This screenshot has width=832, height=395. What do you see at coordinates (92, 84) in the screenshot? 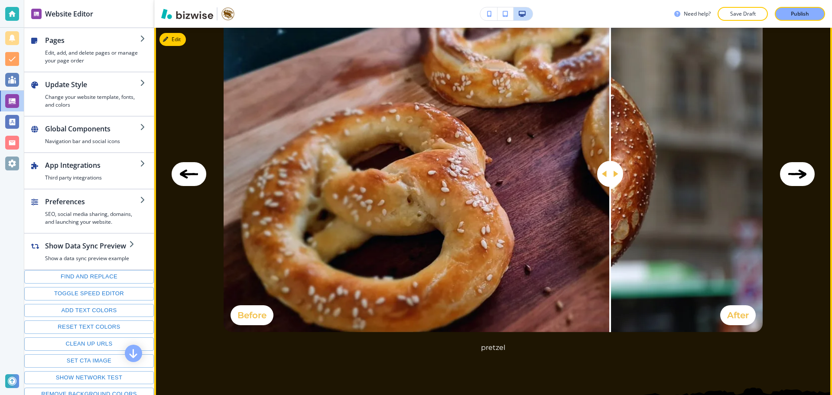
I see `h2: Update Style` at bounding box center [92, 84].